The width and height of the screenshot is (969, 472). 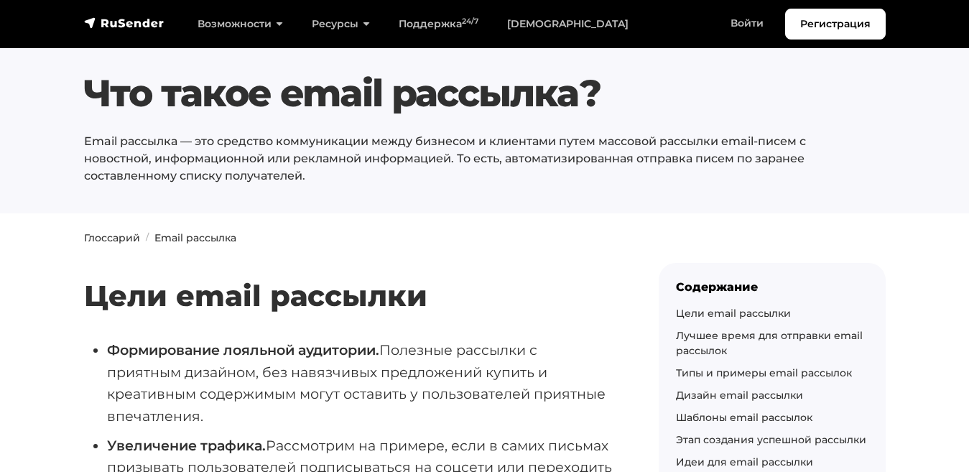 What do you see at coordinates (764, 373) in the screenshot?
I see `a: Типы и примеры email рассылок` at bounding box center [764, 373].